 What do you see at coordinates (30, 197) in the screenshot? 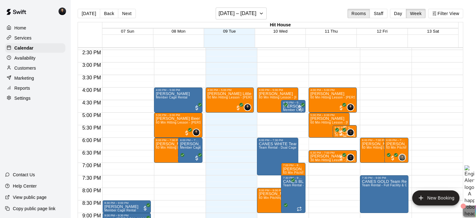
I see `p: View public page` at bounding box center [30, 197].